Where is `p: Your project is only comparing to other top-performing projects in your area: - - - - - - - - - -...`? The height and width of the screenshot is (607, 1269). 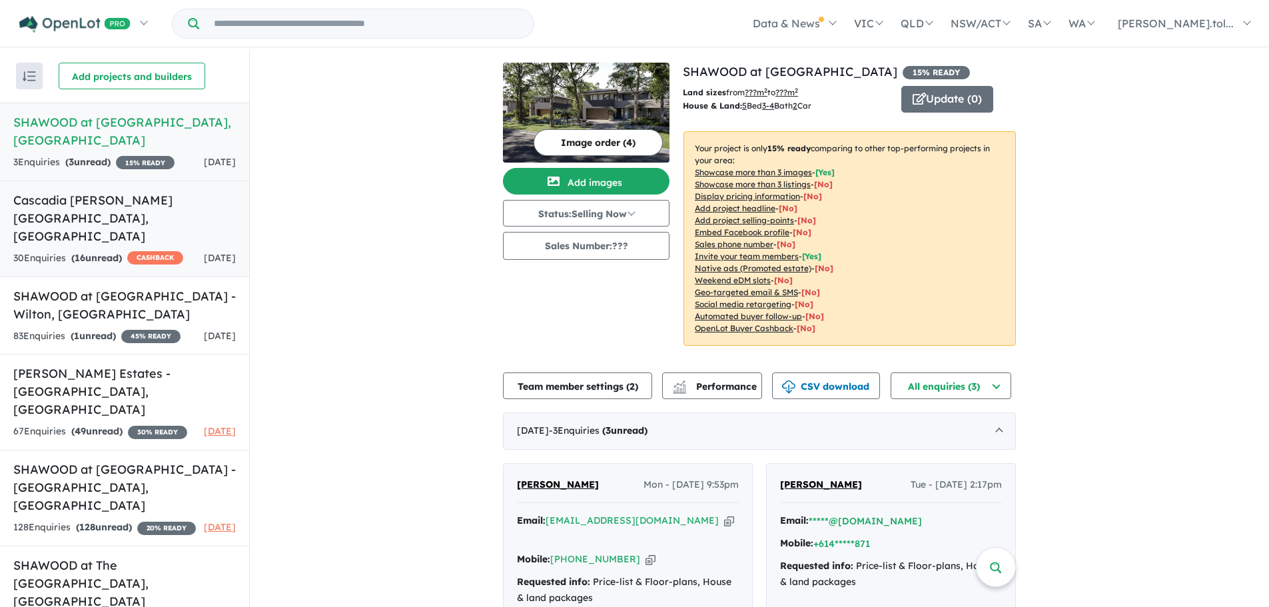
p: Your project is only comparing to other top-performing projects in your area: - - - - - - - - - -... is located at coordinates (849, 238).